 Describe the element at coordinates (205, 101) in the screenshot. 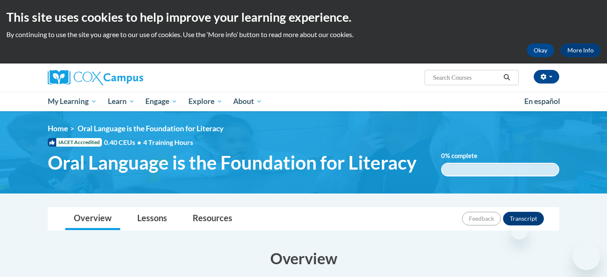

I see `a: Explore` at that location.